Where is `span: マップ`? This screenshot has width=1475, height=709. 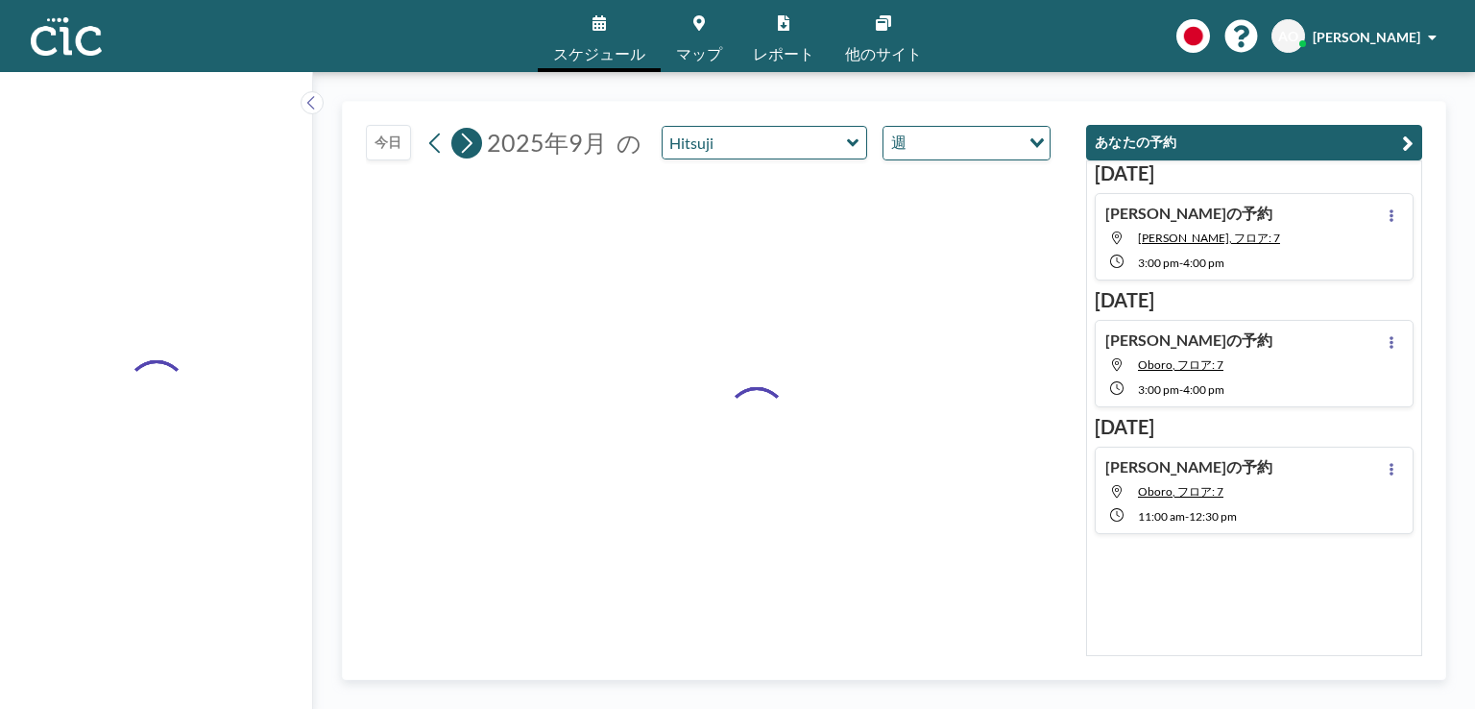
span: マップ is located at coordinates (699, 54).